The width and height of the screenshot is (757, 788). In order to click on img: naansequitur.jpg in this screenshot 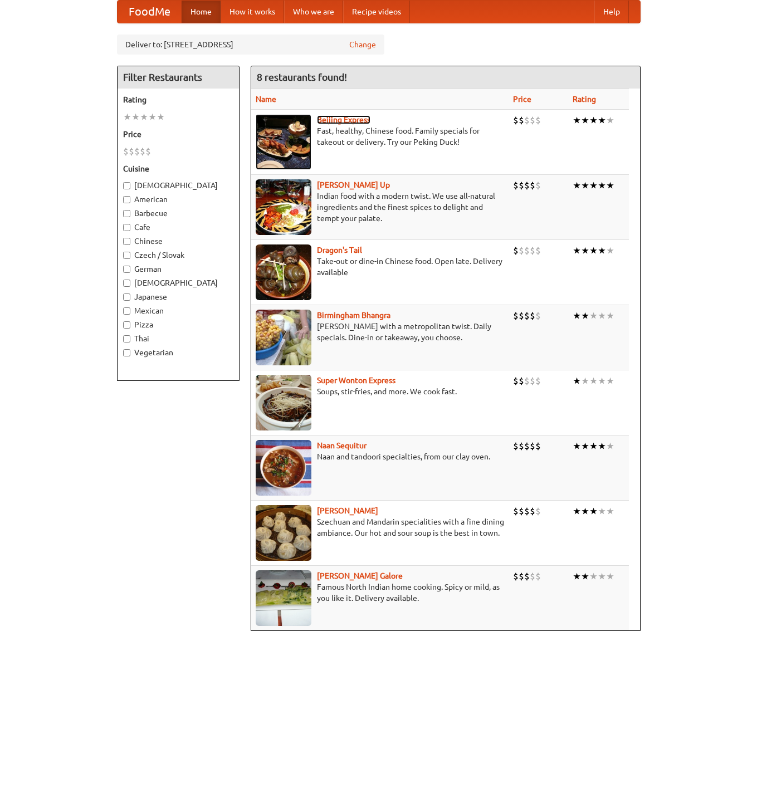, I will do `click(283, 468)`.